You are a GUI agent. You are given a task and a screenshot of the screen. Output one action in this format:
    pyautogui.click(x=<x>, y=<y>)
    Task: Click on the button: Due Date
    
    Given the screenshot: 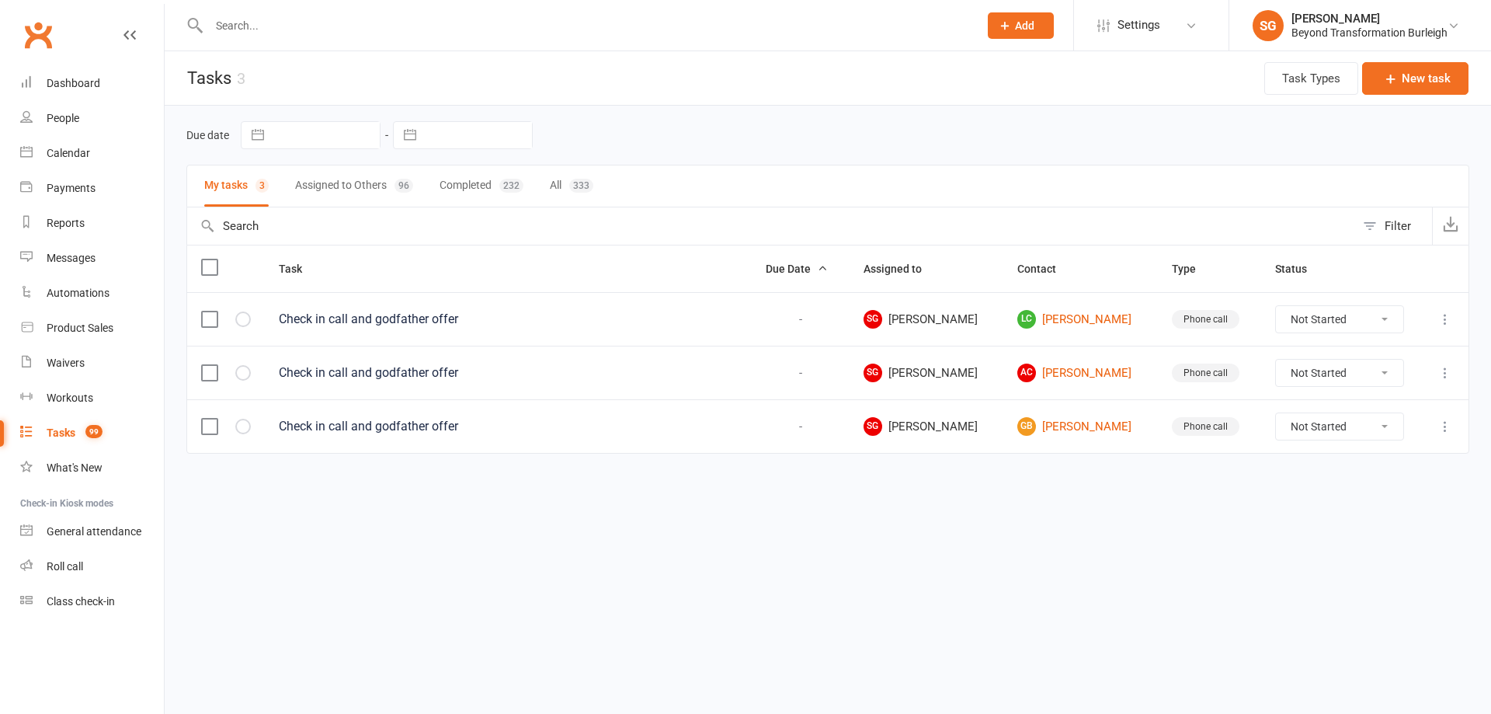 What is the action you would take?
    pyautogui.click(x=797, y=269)
    